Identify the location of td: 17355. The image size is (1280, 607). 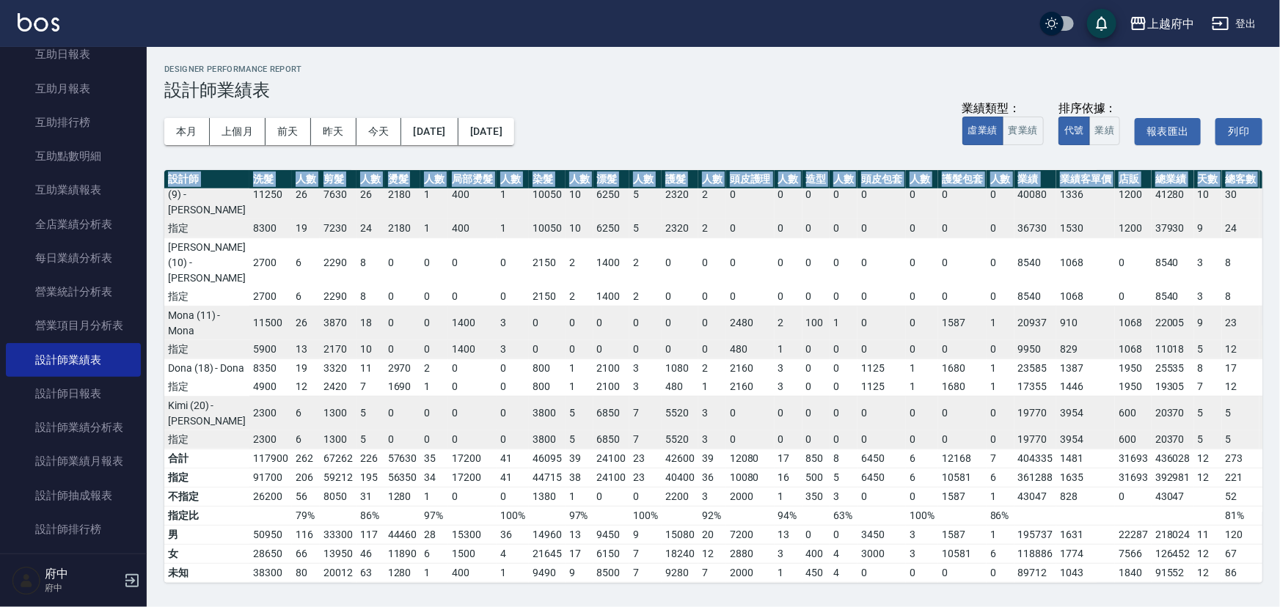
(1035, 387).